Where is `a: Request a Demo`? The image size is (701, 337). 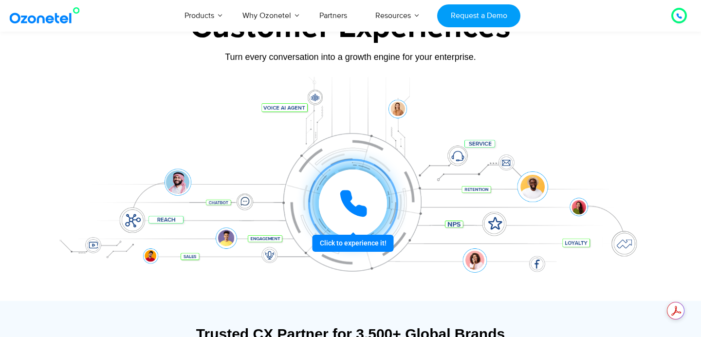 a: Request a Demo is located at coordinates (478, 16).